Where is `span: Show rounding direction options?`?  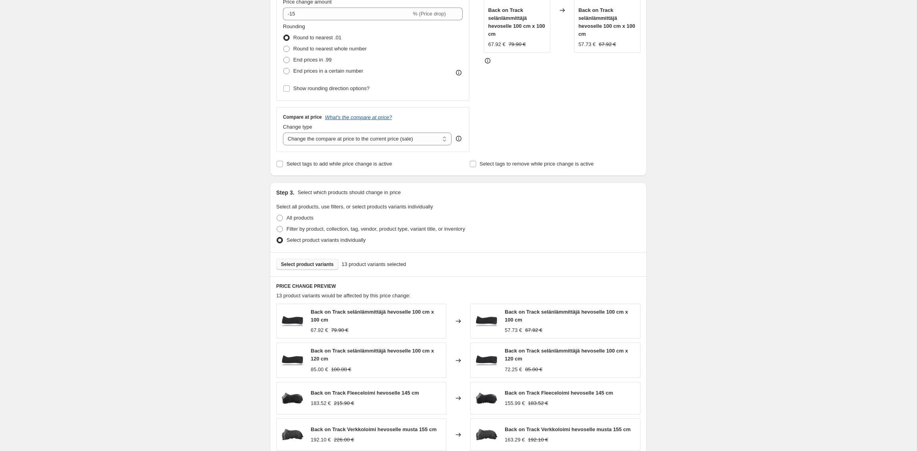
span: Show rounding direction options? is located at coordinates (331, 88).